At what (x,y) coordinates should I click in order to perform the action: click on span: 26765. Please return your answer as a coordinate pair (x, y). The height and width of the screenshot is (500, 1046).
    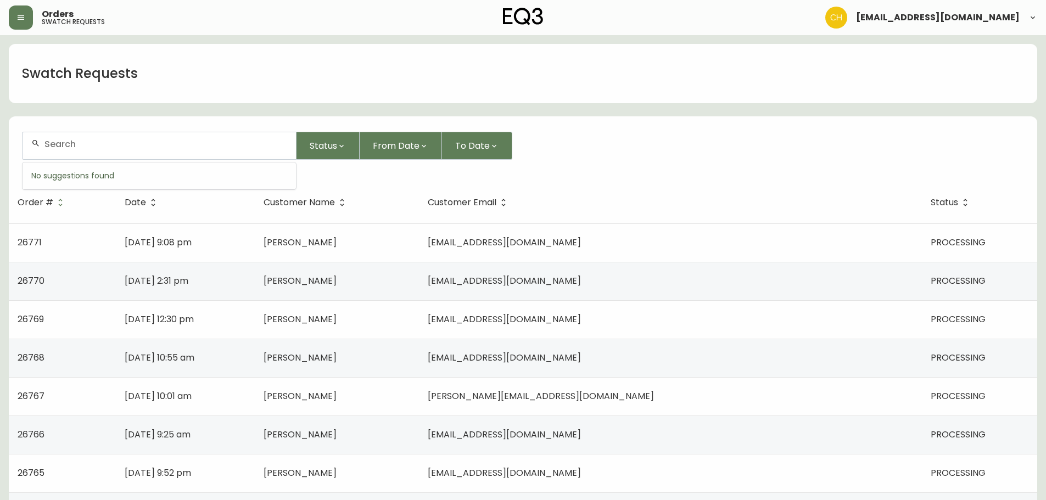
    Looking at the image, I should click on (31, 473).